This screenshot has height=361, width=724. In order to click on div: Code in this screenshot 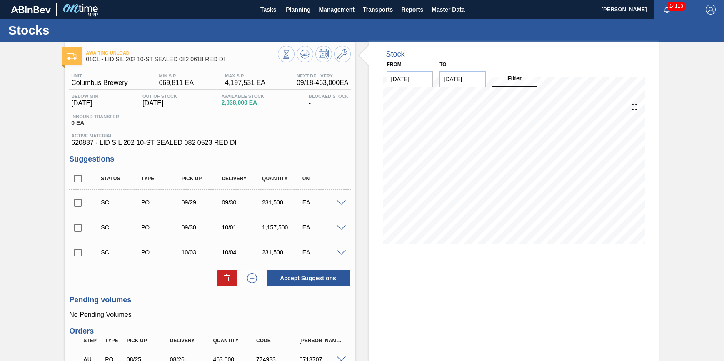, I will do `click(278, 341)`.